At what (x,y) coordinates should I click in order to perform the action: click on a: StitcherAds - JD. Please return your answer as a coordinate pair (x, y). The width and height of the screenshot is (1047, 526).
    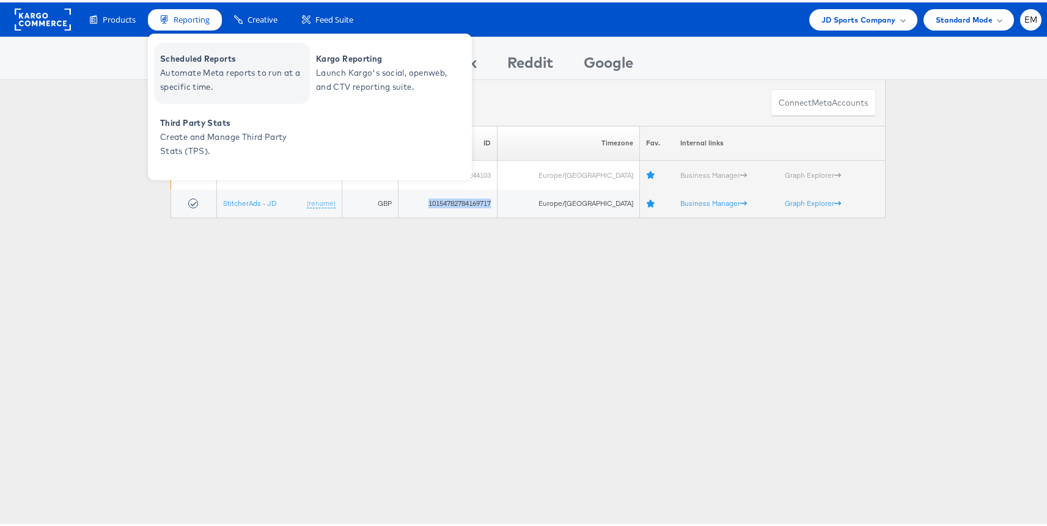
    Looking at the image, I should click on (249, 201).